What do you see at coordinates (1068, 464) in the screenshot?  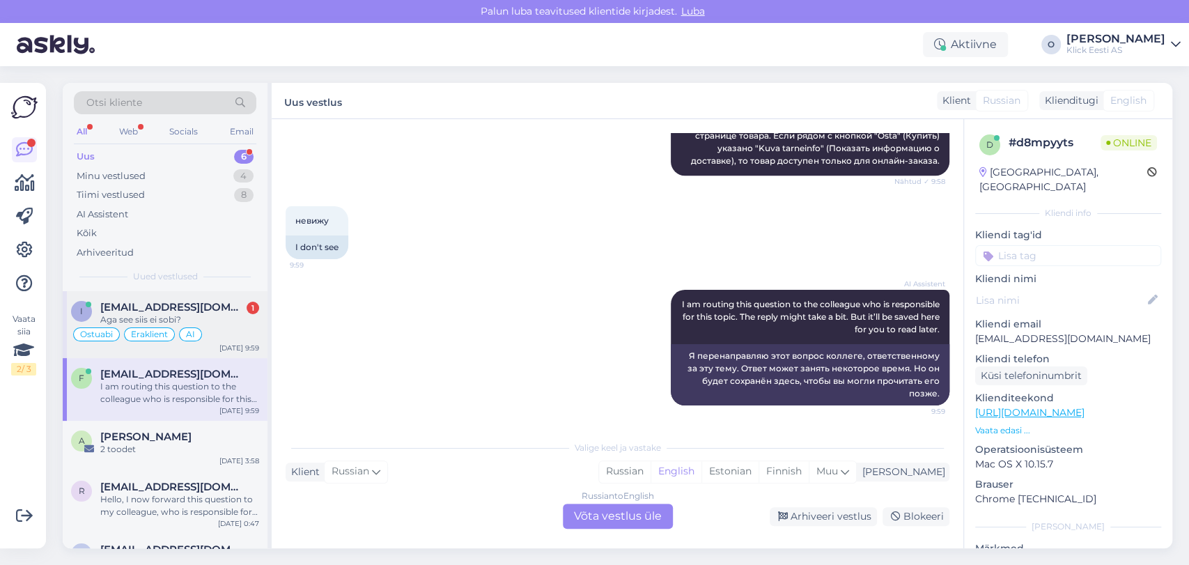 I see `p: Mac OS X 10.15.7` at bounding box center [1068, 464].